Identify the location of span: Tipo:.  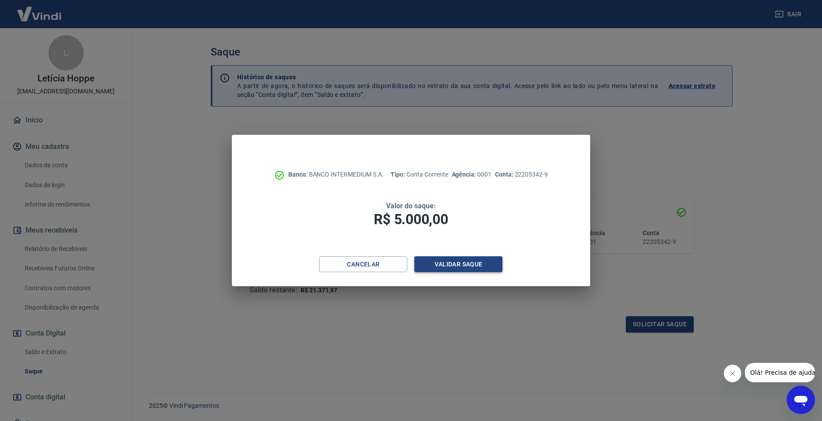
(398, 174).